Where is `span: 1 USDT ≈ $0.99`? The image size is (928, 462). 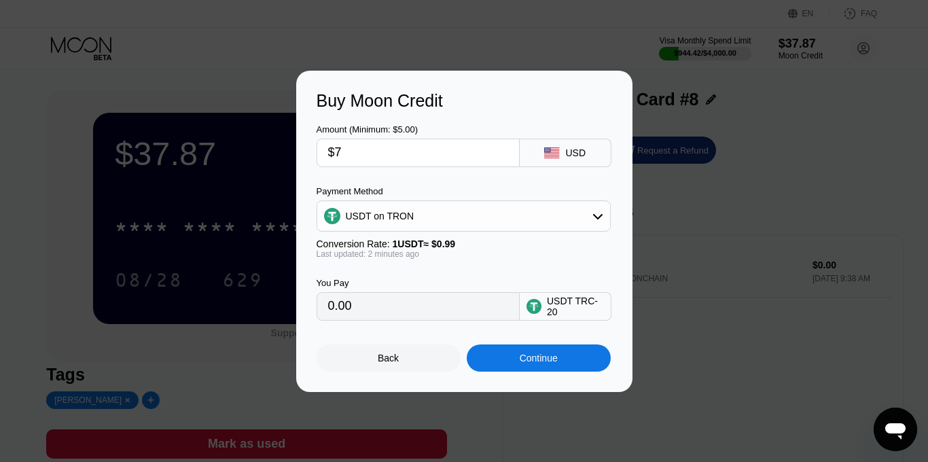
span: 1 USDT ≈ $0.99 is located at coordinates (424, 244).